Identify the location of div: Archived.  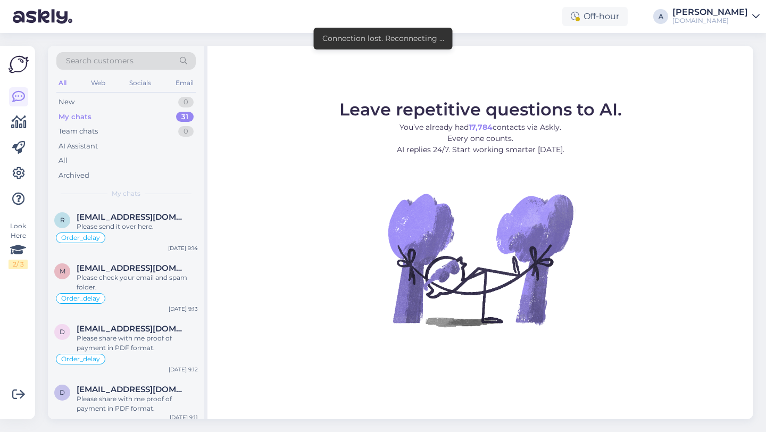
(74, 176).